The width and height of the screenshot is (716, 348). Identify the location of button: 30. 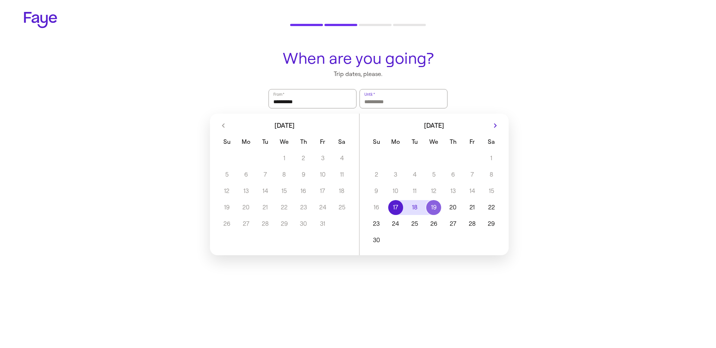
(376, 240).